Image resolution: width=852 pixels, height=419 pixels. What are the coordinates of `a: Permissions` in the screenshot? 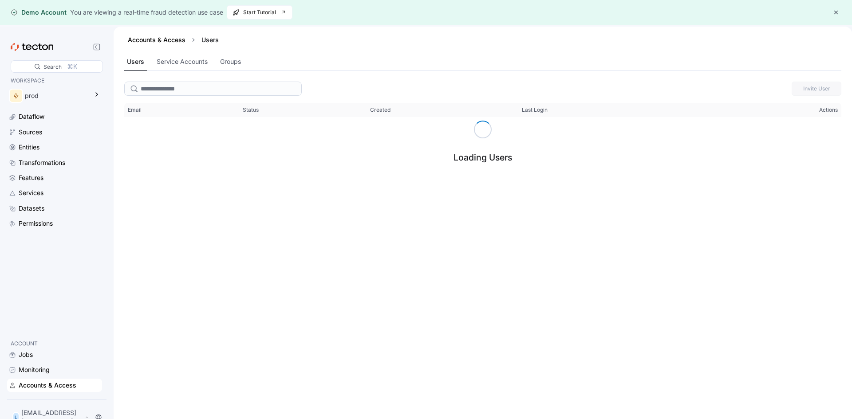 It's located at (55, 224).